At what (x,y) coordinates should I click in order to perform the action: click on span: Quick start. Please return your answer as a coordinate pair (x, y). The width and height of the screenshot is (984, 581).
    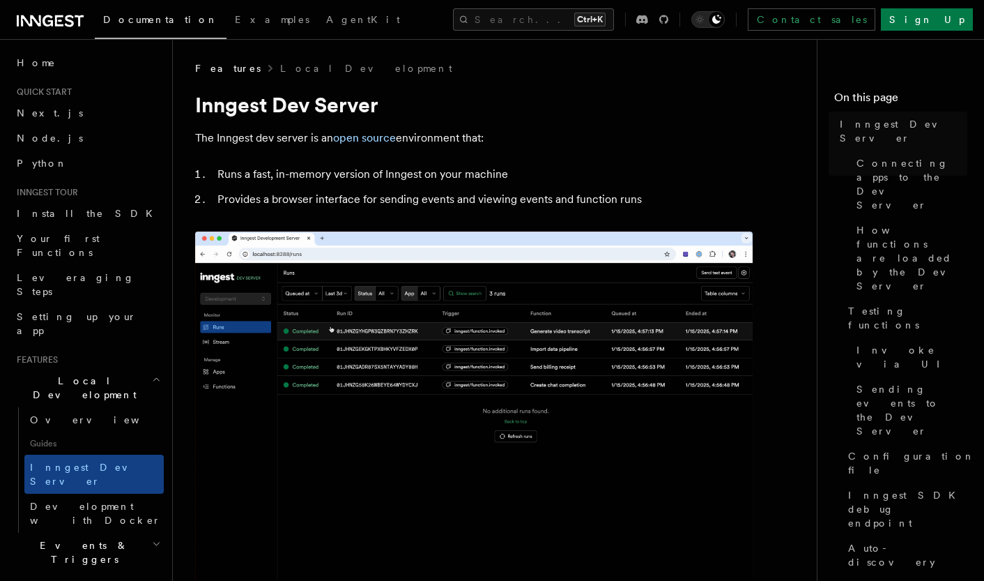
    Looking at the image, I should click on (41, 92).